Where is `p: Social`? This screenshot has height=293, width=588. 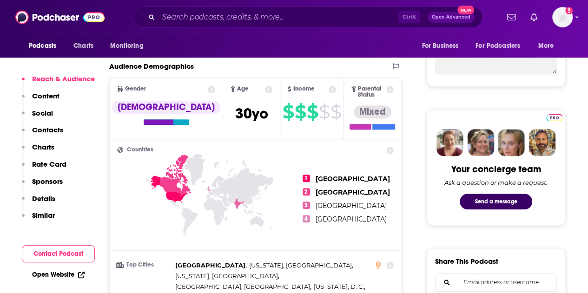
p: Social is located at coordinates (42, 113).